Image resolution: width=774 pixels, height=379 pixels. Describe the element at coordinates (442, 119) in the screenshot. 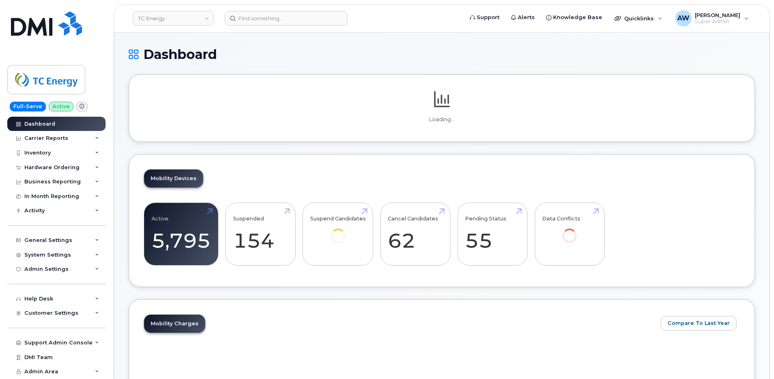

I see `p: Loading...` at that location.